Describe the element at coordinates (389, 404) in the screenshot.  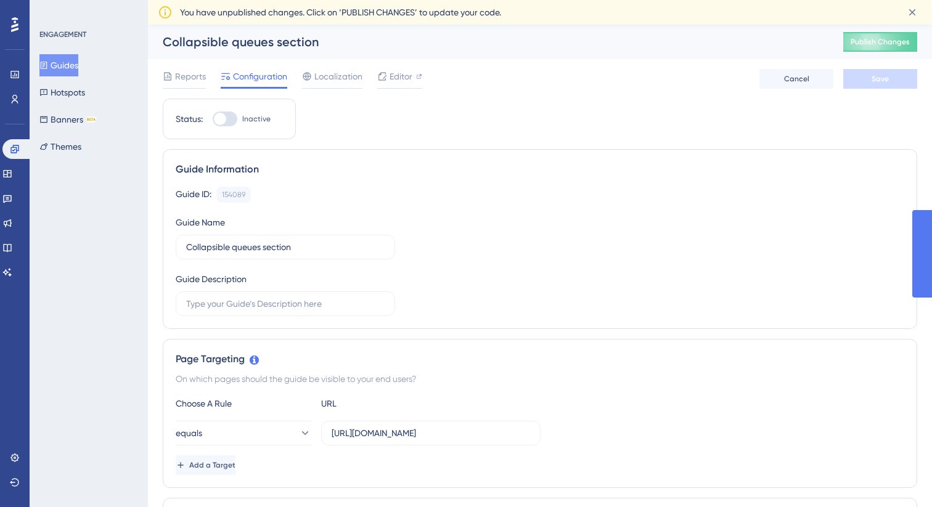
I see `div: URL` at that location.